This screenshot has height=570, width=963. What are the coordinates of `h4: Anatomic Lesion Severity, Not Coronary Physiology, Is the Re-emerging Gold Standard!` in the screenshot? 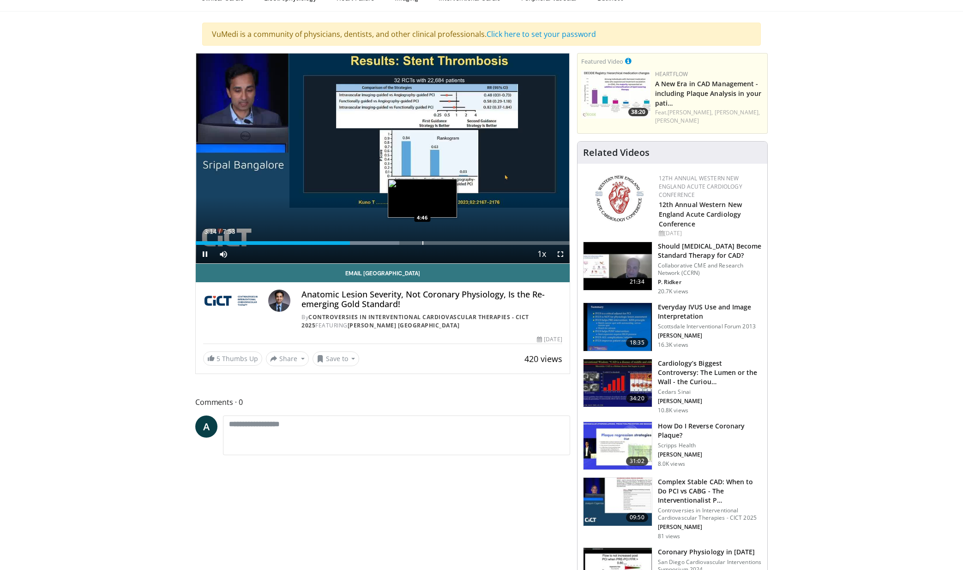 It's located at (432, 300).